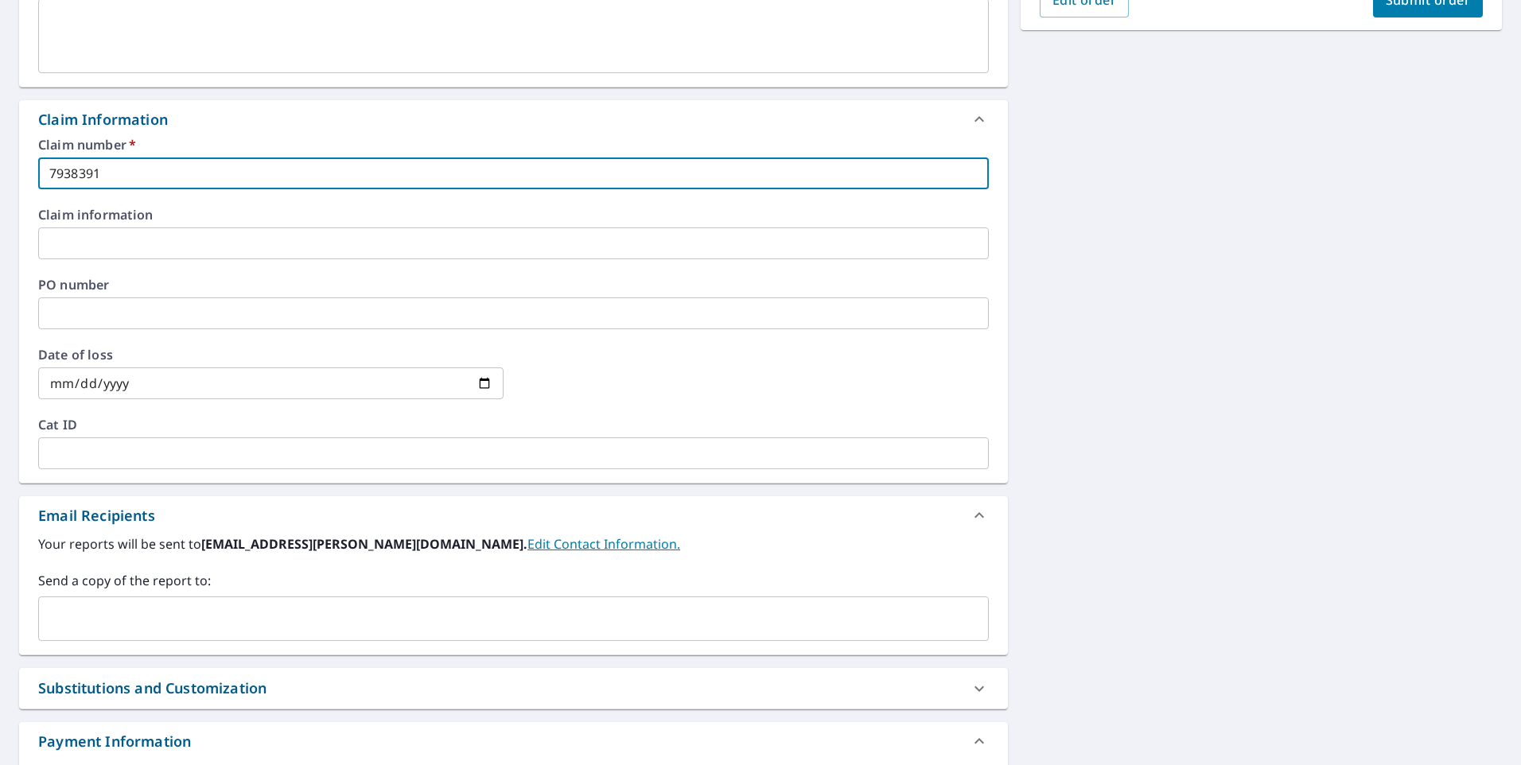  Describe the element at coordinates (270, 355) in the screenshot. I see `label: Date of loss` at that location.